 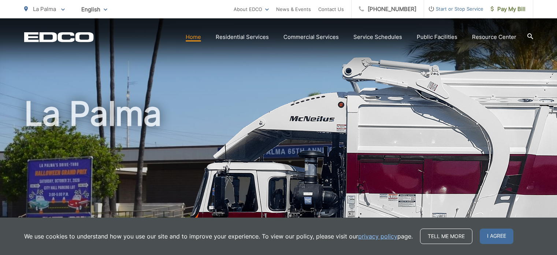 I want to click on a: EDCD logo. Return to the homepage., so click(x=59, y=37).